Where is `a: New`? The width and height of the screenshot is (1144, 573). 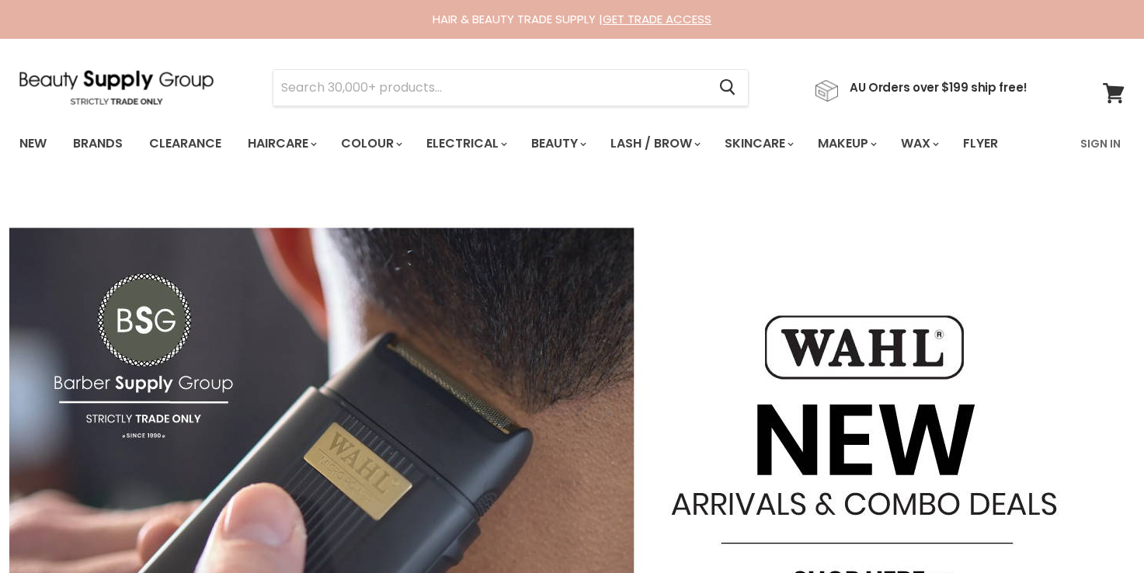
a: New is located at coordinates (33, 144).